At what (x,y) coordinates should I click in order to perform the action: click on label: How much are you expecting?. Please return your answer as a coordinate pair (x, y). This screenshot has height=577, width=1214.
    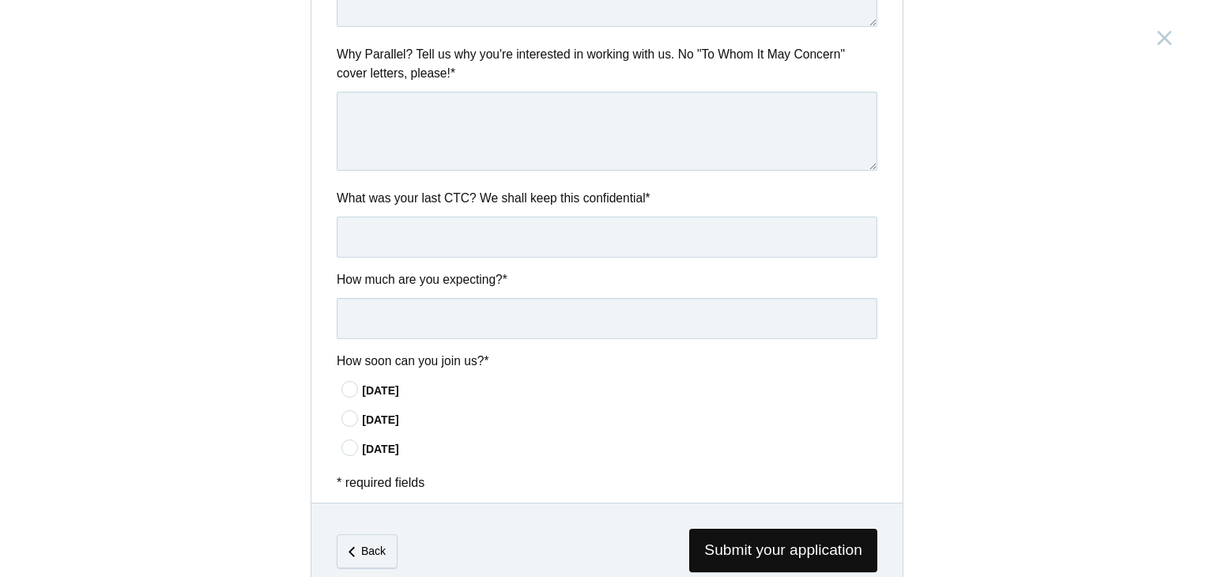
    Looking at the image, I should click on (607, 279).